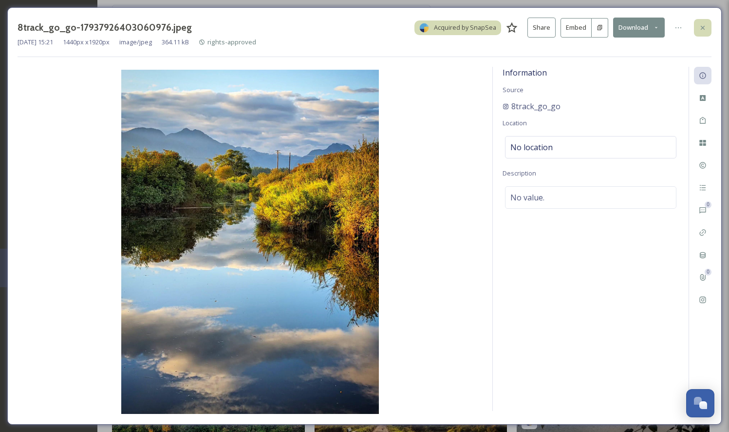  What do you see at coordinates (465, 27) in the screenshot?
I see `span: Acquired by SnapSea` at bounding box center [465, 27].